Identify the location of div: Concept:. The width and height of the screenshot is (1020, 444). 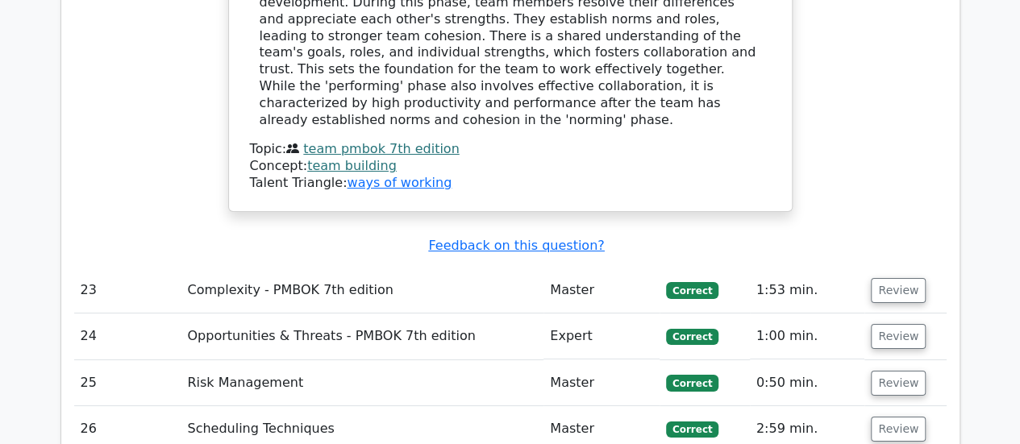
(510, 166).